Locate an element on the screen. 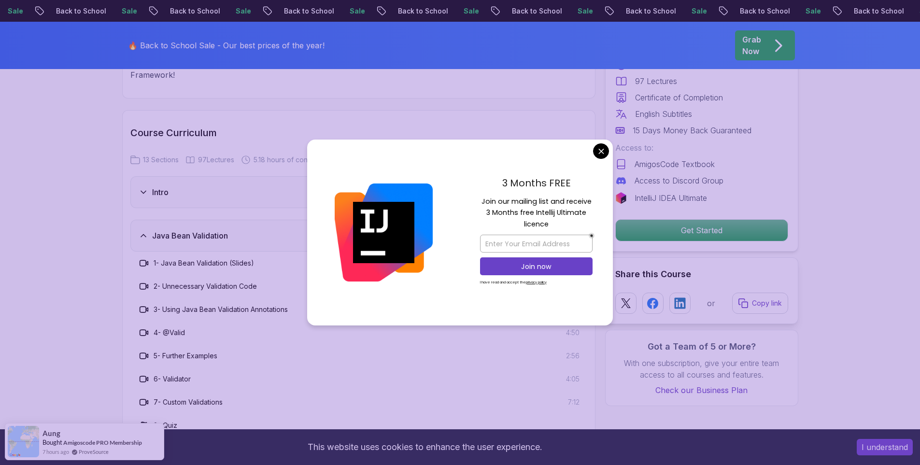 The height and width of the screenshot is (465, 920). h3: 3 - Using Java Bean Validation Annotations is located at coordinates (221, 310).